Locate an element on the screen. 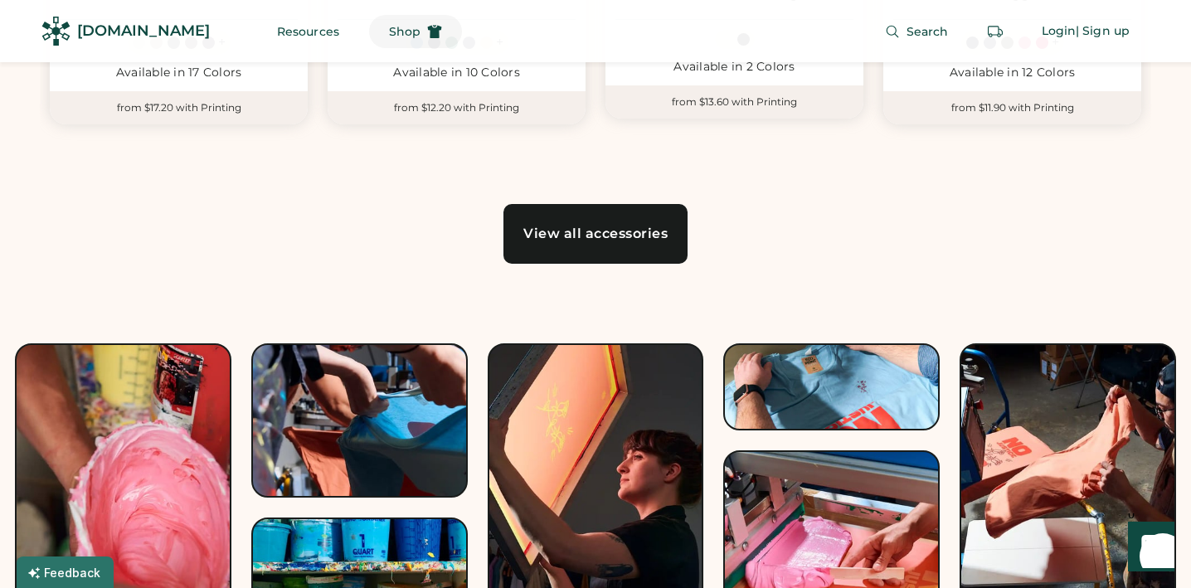 The image size is (1191, 588). div: Available in 17 Colors is located at coordinates (178, 73).